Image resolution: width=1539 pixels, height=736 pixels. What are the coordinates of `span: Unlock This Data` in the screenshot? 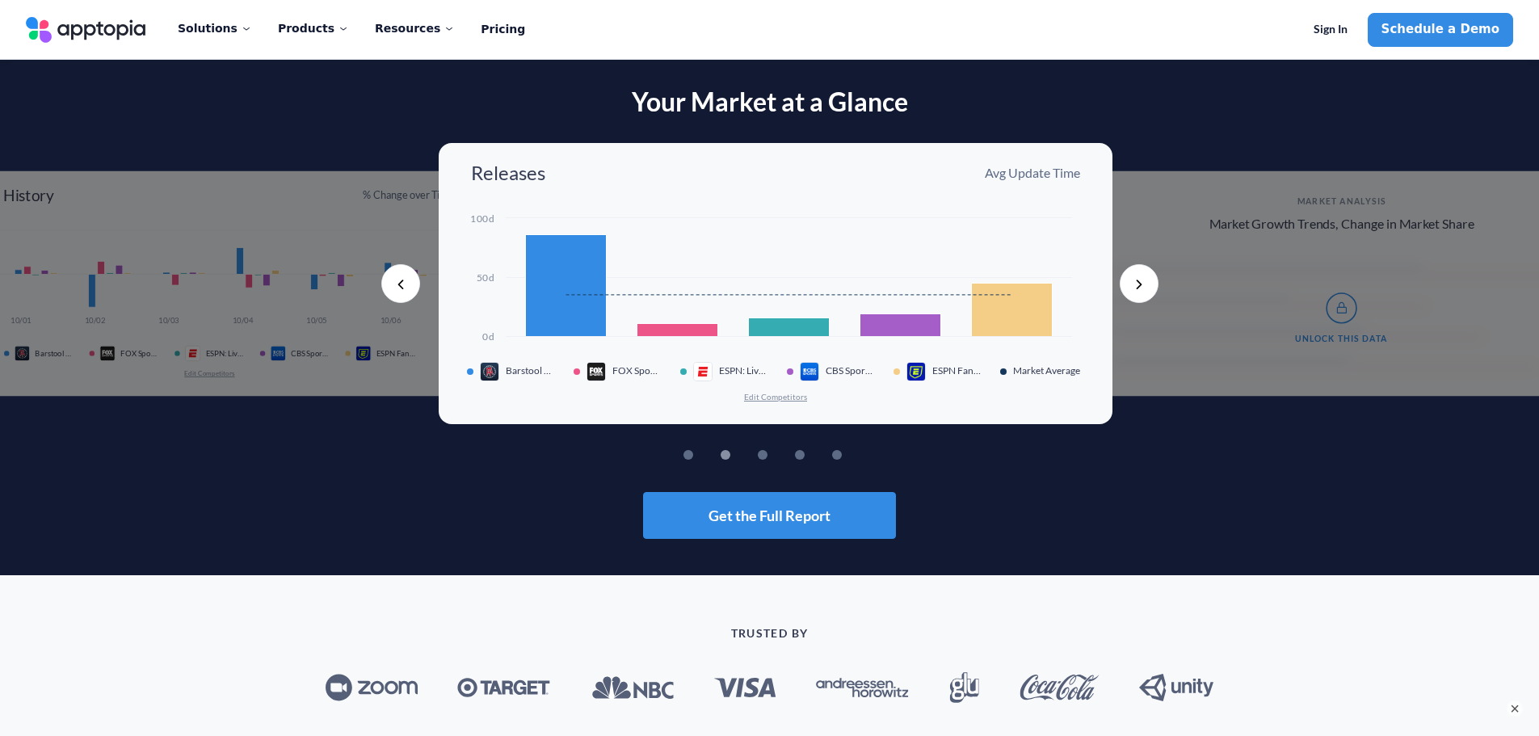 It's located at (1341, 338).